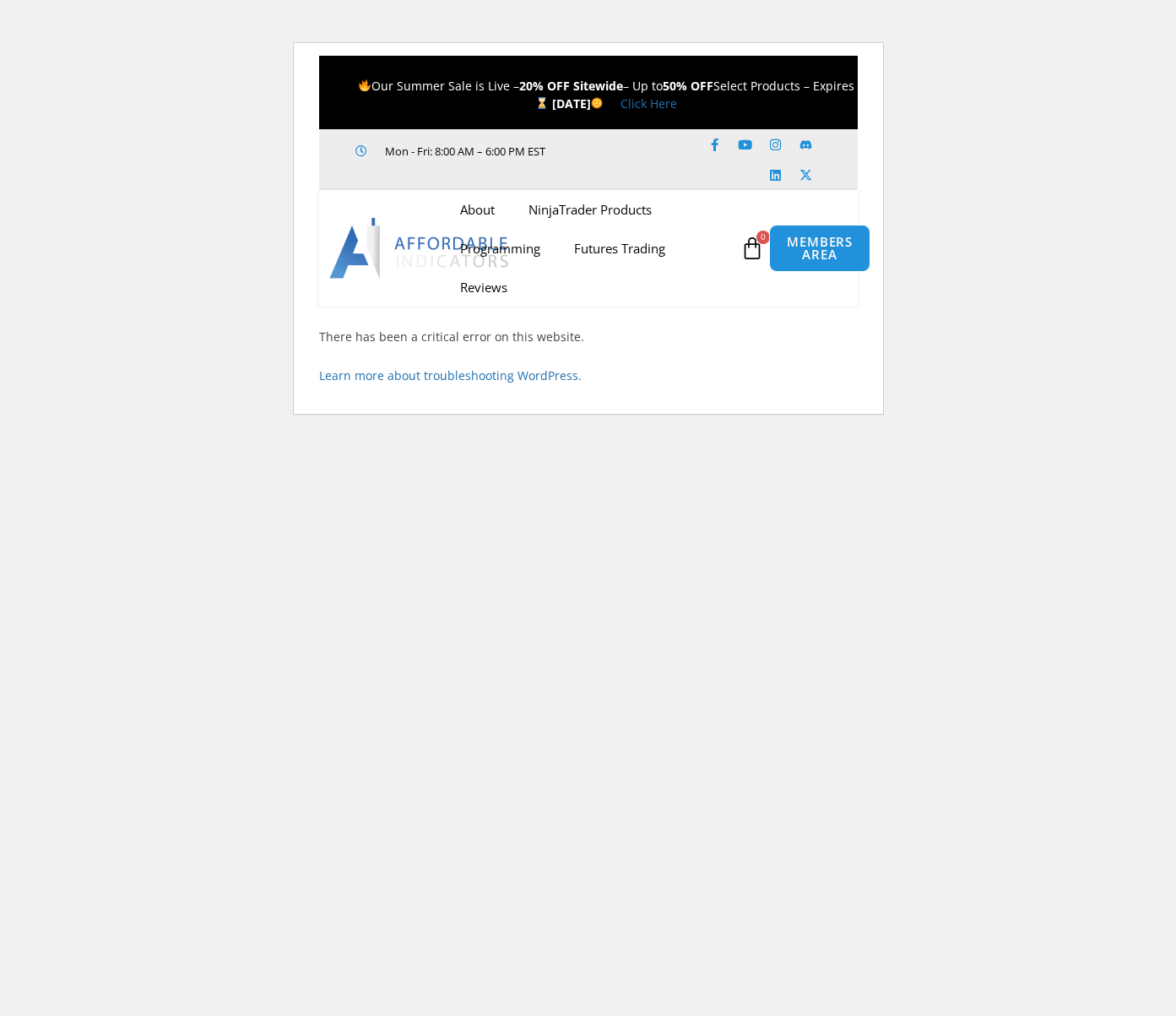  I want to click on span: Mon - Fri: 8:00 AM – 6:00 PM EST, so click(463, 151).